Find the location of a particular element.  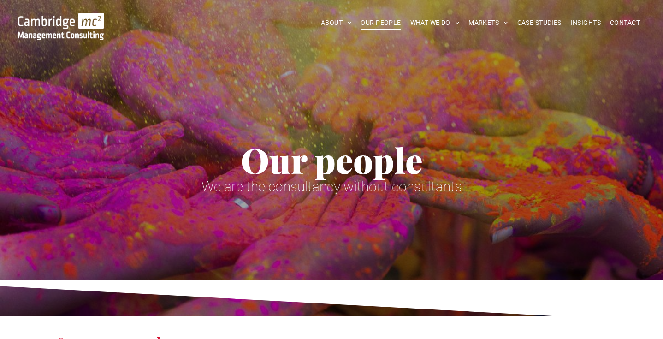

a: OUR PEOPLE is located at coordinates (380, 23).